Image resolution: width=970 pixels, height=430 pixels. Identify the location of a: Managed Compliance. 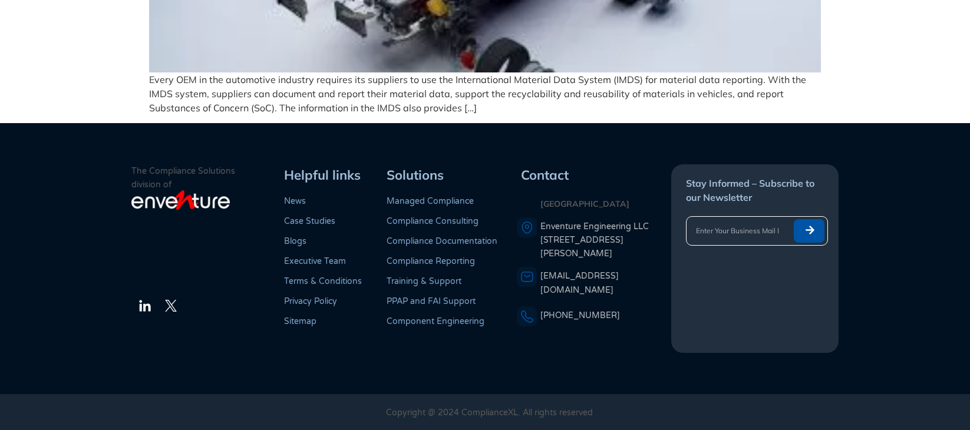
(430, 201).